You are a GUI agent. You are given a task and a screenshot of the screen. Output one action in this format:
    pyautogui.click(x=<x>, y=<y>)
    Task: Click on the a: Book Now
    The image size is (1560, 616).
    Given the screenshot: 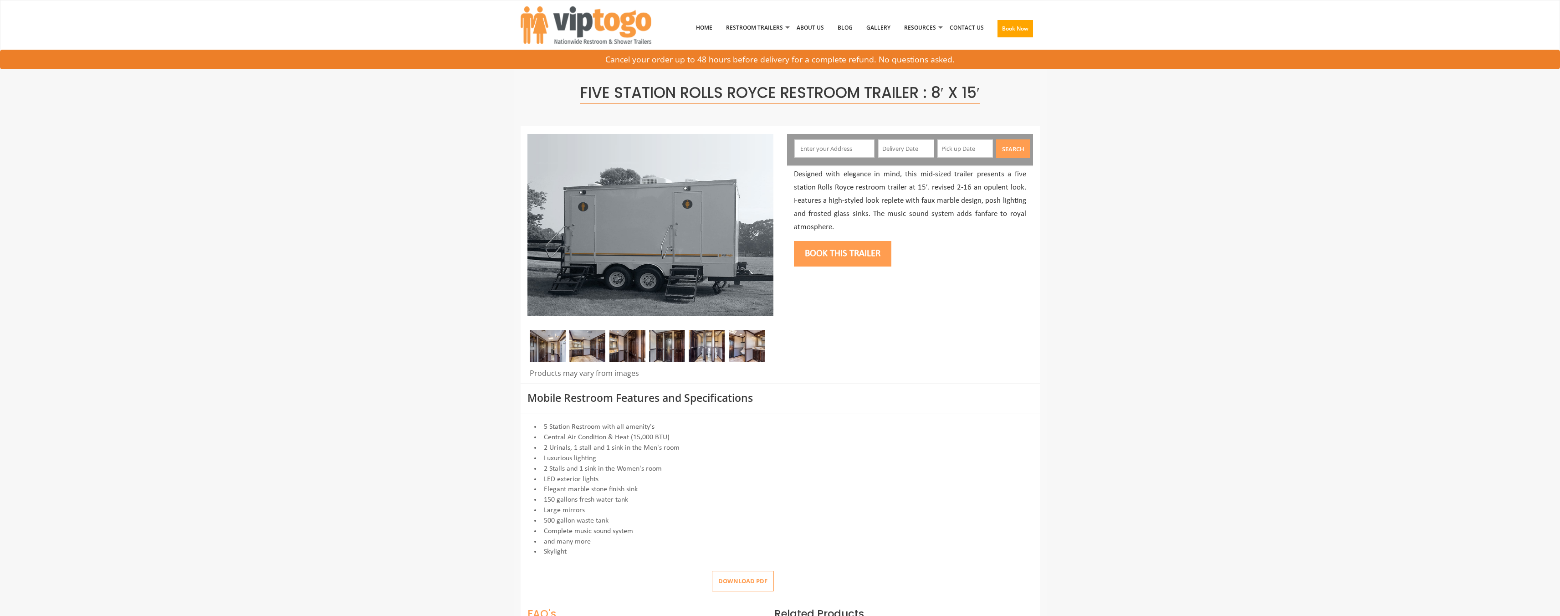 What is the action you would take?
    pyautogui.click(x=1015, y=31)
    